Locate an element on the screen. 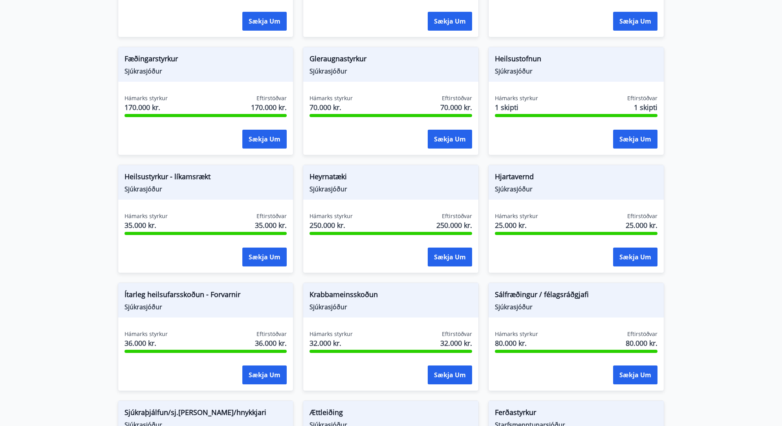  span: Ættleiðing is located at coordinates (391, 414).